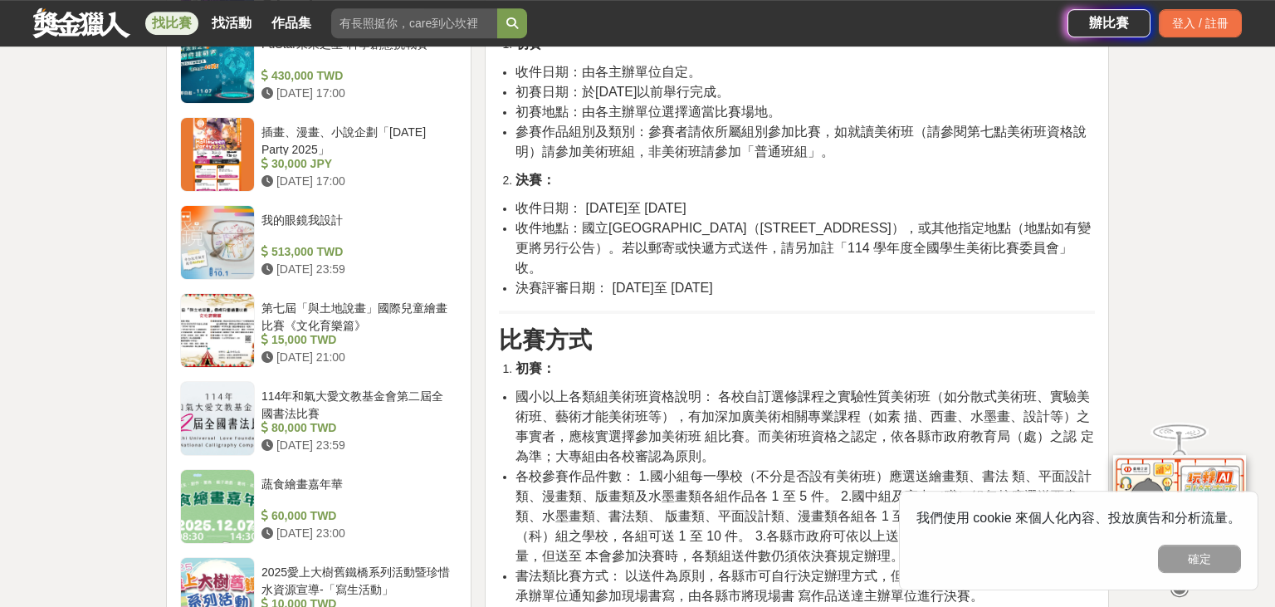  What do you see at coordinates (356, 427) in the screenshot?
I see `div: 80,000 TWD` at bounding box center [356, 427].